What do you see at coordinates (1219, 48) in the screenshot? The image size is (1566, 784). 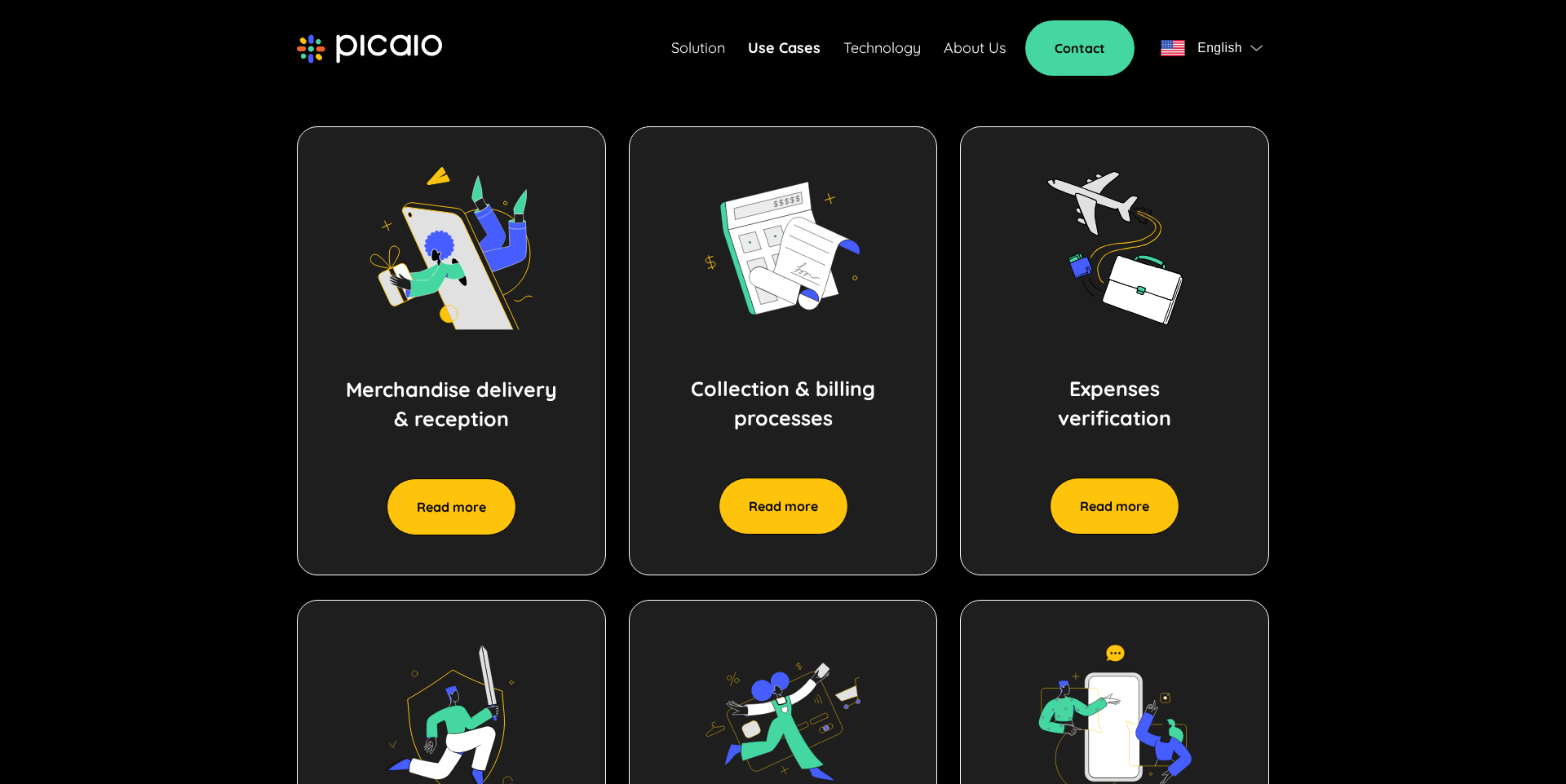 I see `span: English` at bounding box center [1219, 48].